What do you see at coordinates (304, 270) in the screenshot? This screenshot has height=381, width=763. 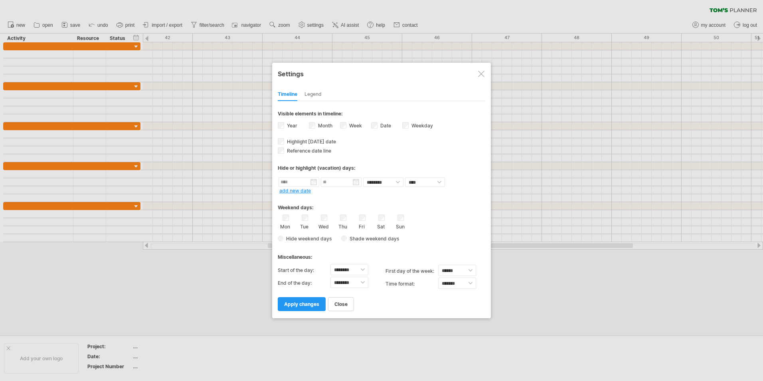 I see `label: Start of the day:` at bounding box center [304, 270].